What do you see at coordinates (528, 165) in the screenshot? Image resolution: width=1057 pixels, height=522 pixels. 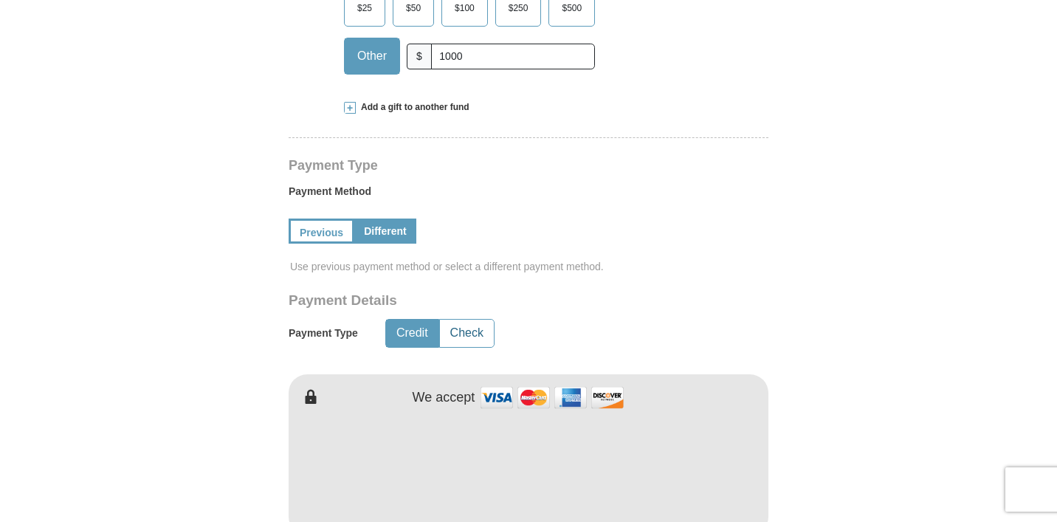 I see `h4: Payment Type` at bounding box center [528, 165].